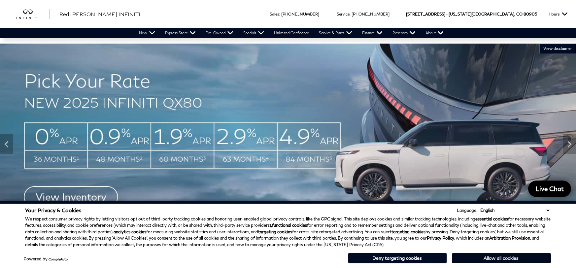 Image resolution: width=576 pixels, height=268 pixels. What do you see at coordinates (373, 33) in the screenshot?
I see `a: Finance` at bounding box center [373, 33].